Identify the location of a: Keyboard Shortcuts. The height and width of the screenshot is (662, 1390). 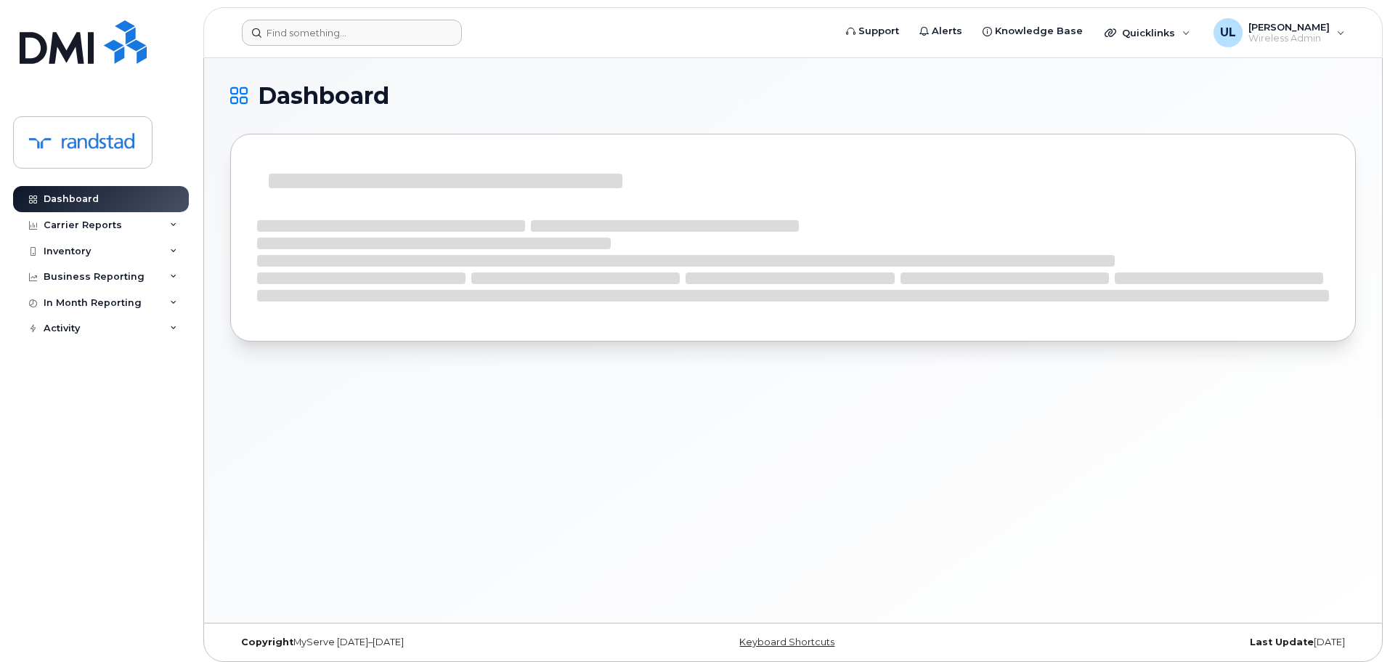
(787, 641).